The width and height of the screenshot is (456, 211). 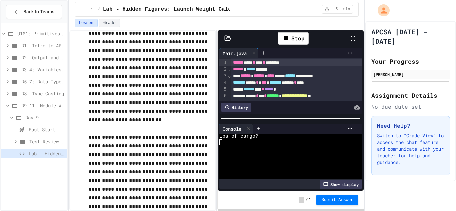 What do you see at coordinates (223, 96) in the screenshot?
I see `div: 6` at bounding box center [223, 96].